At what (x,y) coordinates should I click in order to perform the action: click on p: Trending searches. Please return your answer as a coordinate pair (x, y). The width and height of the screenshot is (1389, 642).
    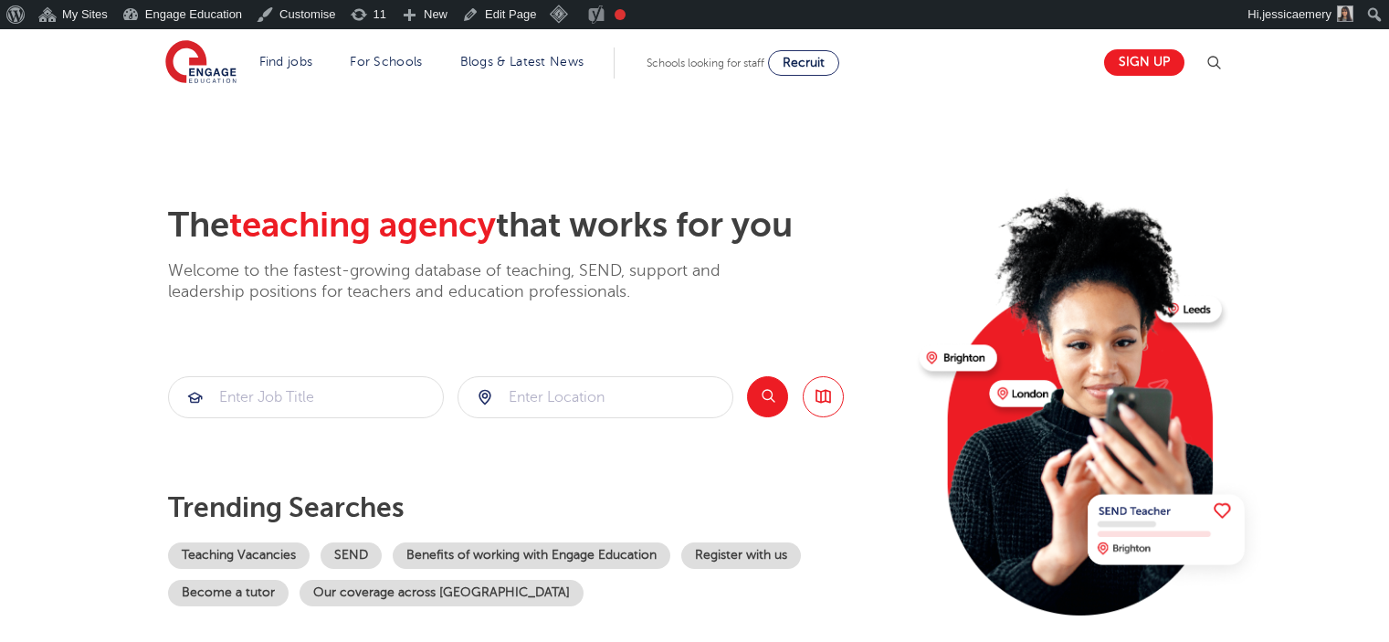
    Looking at the image, I should click on (536, 508).